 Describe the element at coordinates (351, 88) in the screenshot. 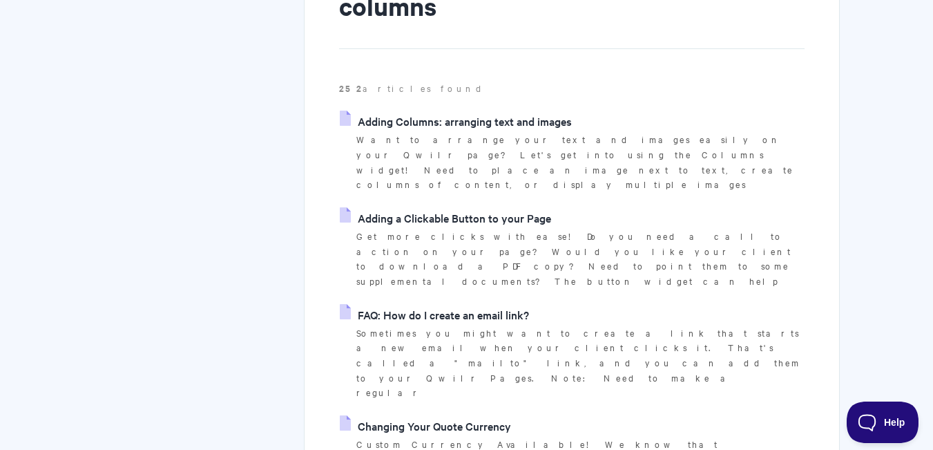

I see `strong: 252` at that location.